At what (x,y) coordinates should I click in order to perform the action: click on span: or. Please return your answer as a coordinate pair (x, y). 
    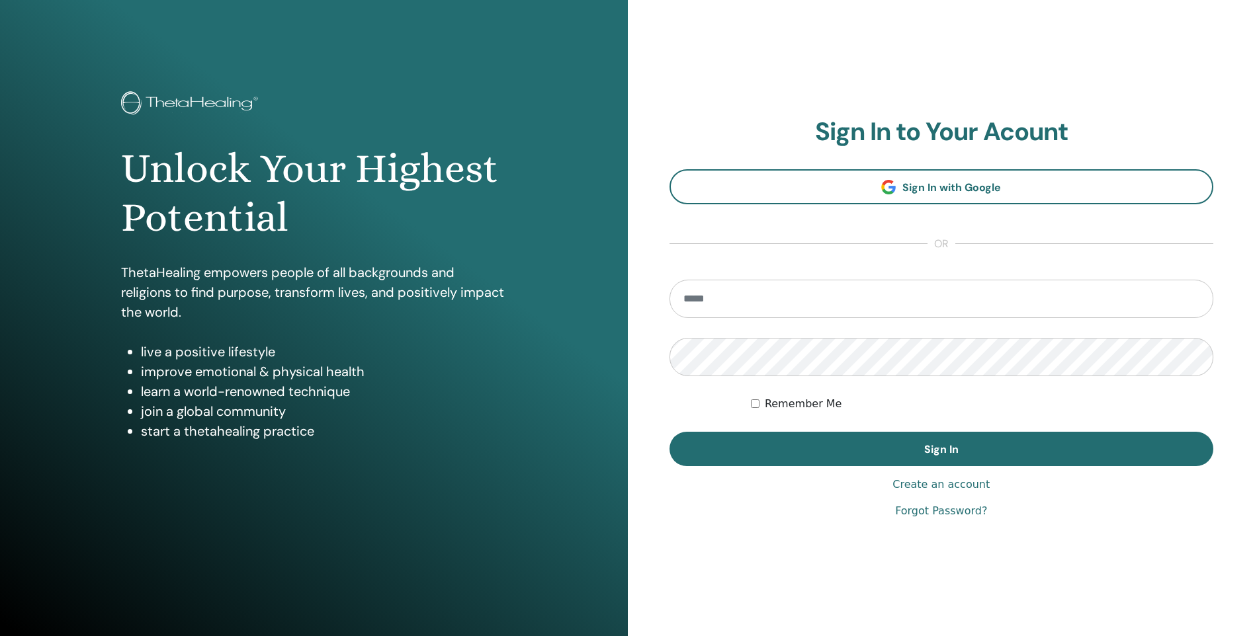
    Looking at the image, I should click on (941, 244).